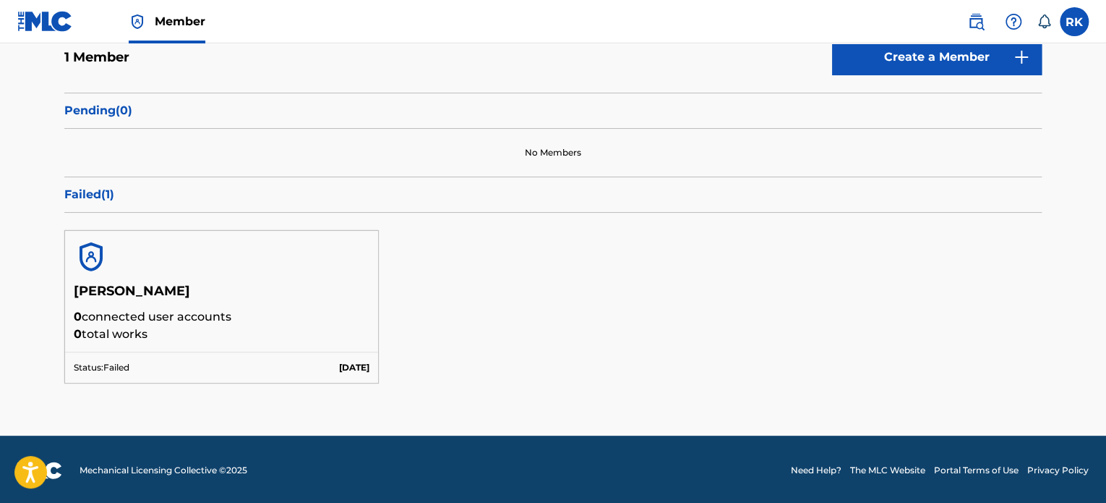 Image resolution: width=1106 pixels, height=503 pixels. Describe the element at coordinates (97, 57) in the screenshot. I see `h5: 1 Member` at that location.